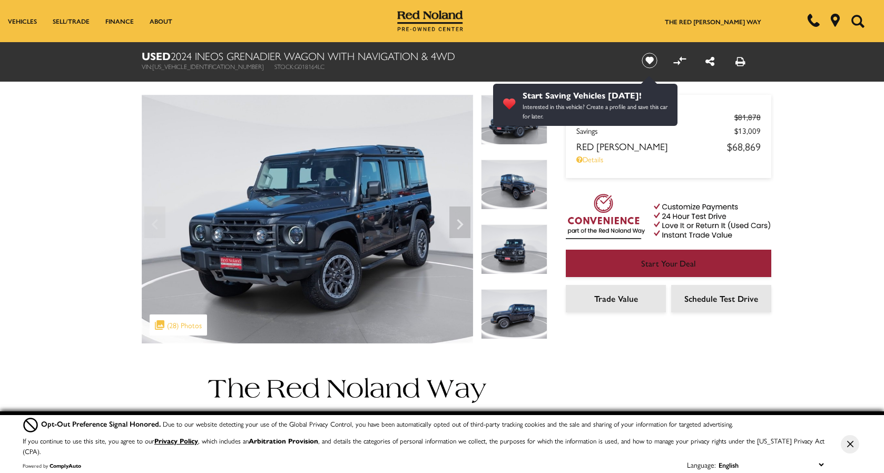 The height and width of the screenshot is (473, 884). What do you see at coordinates (460, 222) in the screenshot?
I see `div: Next` at bounding box center [460, 222].